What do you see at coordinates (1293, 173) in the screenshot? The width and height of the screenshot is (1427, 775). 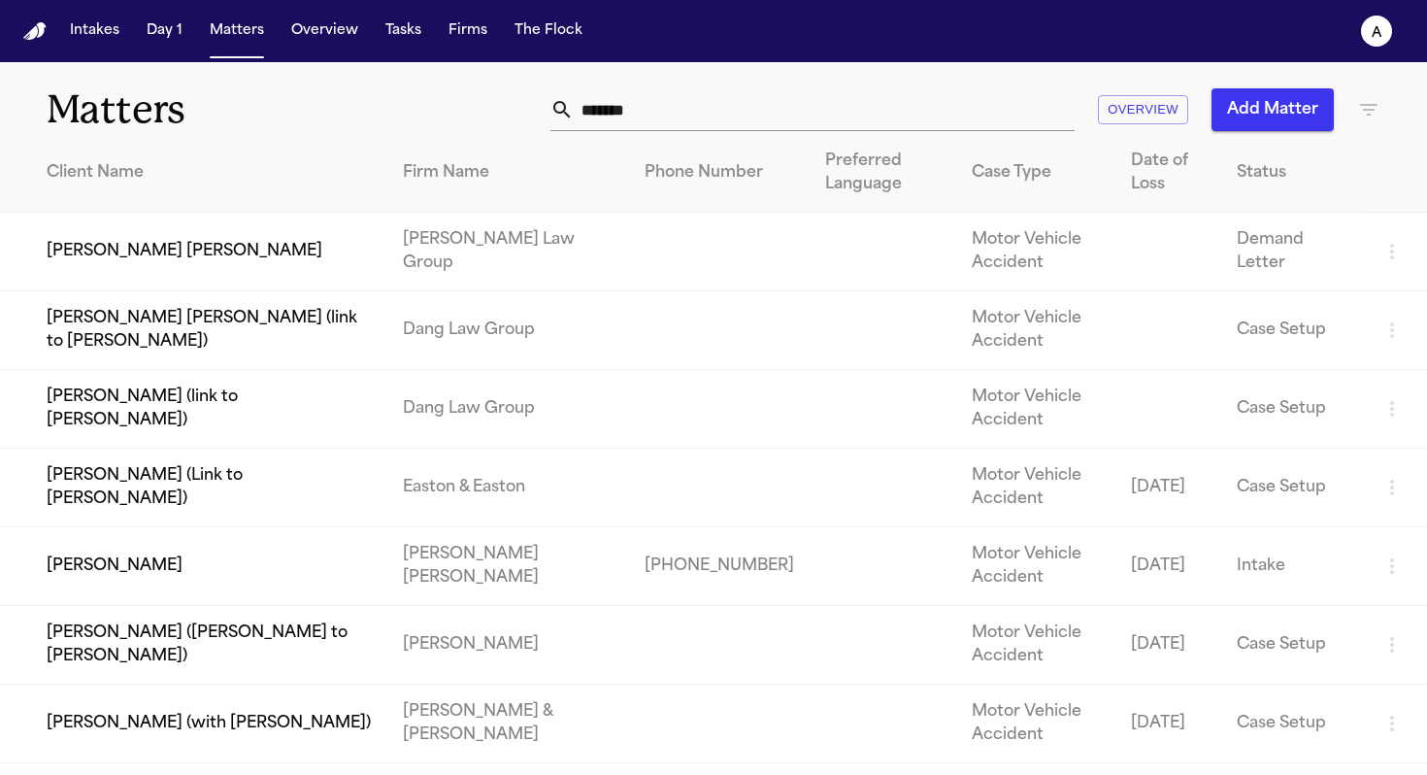 I see `div: Status` at bounding box center [1293, 173].